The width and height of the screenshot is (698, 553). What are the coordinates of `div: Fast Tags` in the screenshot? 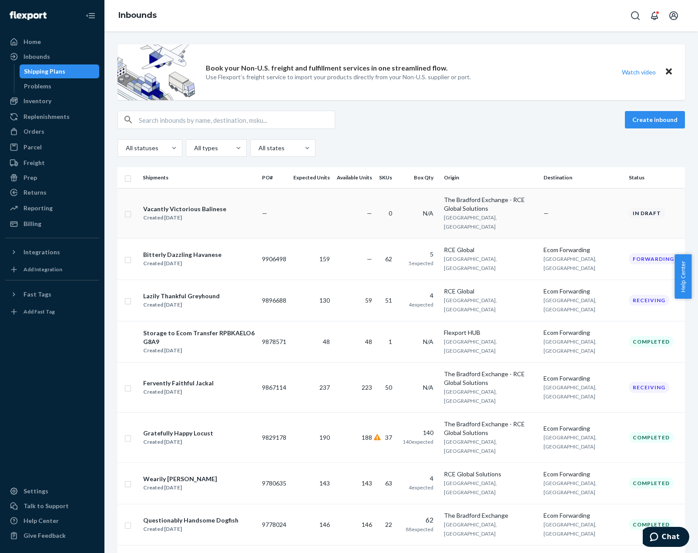 It's located at (37, 294).